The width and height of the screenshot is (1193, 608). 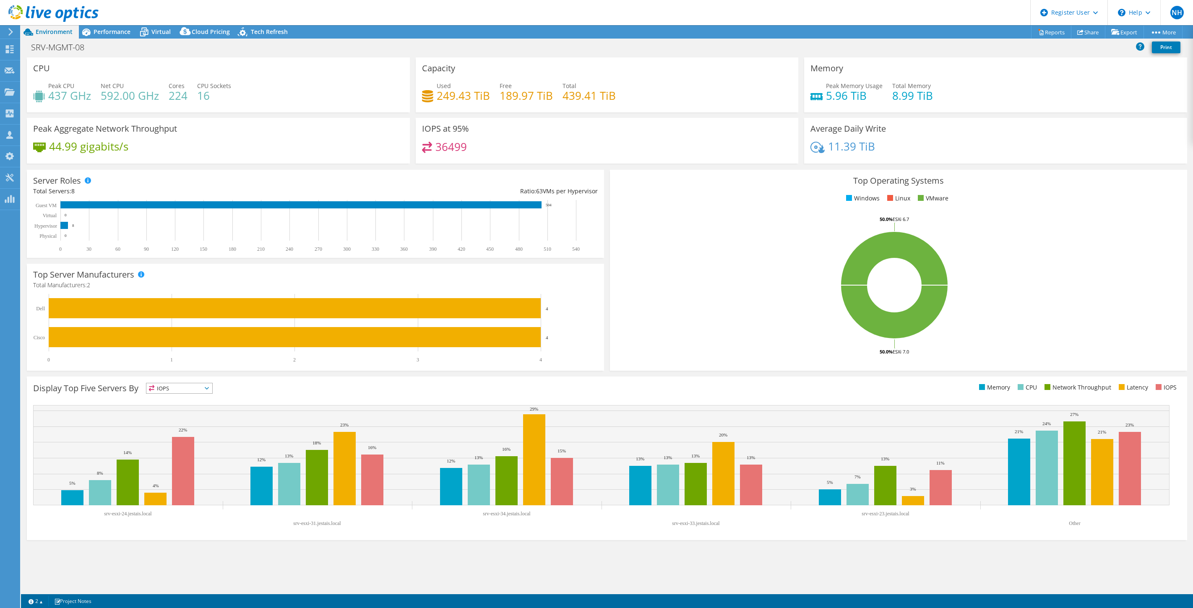 What do you see at coordinates (1132, 388) in the screenshot?
I see `li: Latency` at bounding box center [1132, 388].